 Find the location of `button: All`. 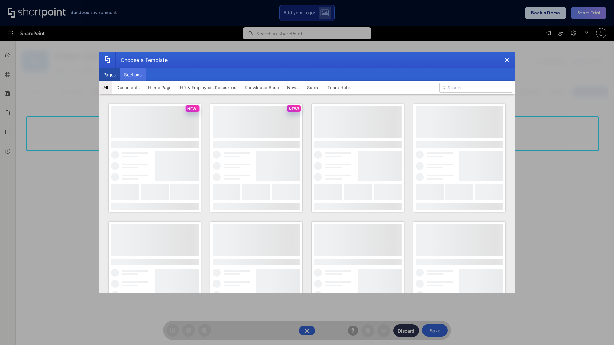

button: All is located at coordinates (106, 88).